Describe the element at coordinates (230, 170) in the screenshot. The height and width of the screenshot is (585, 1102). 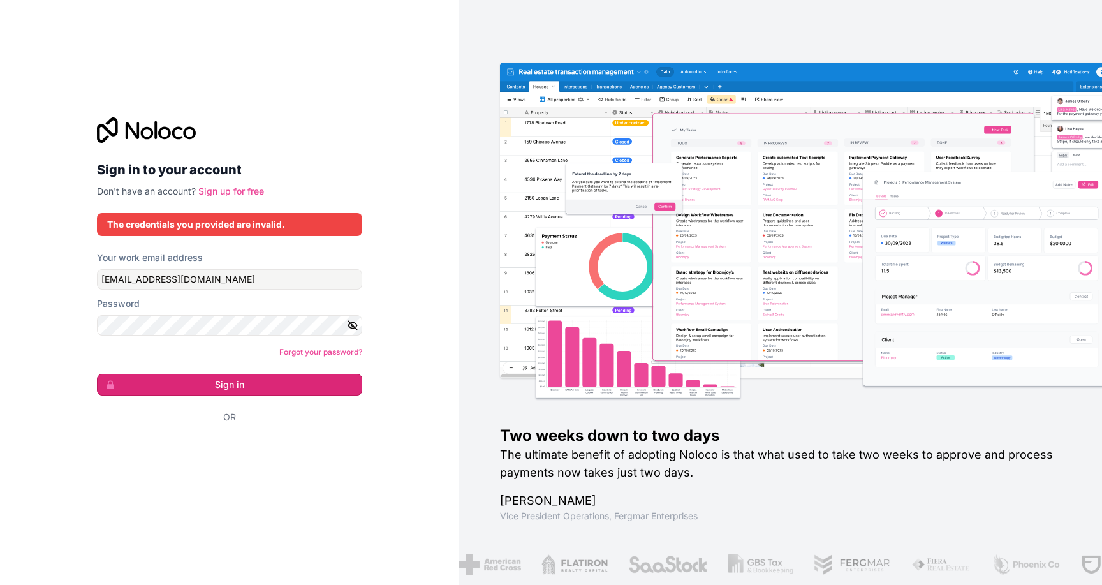
I see `h2: Sign in to your account` at that location.